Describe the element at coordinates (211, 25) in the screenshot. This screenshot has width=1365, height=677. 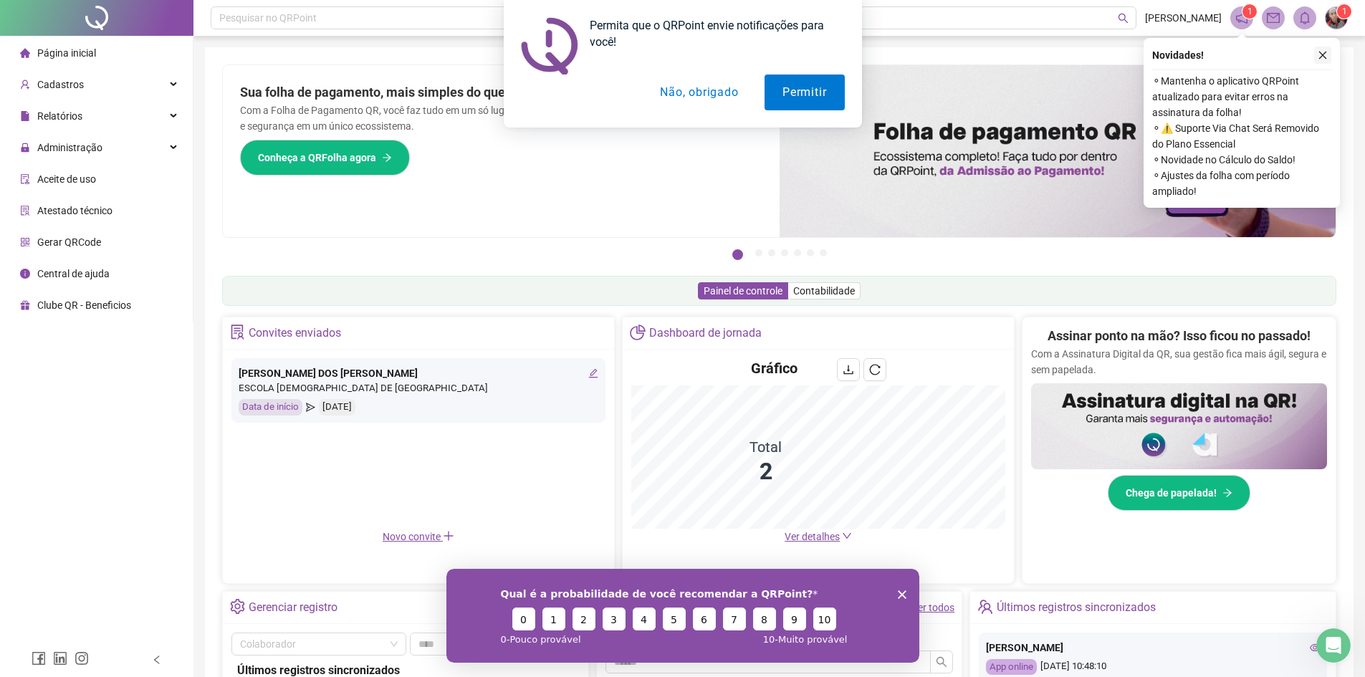
I see `b: Qual é a probabilidade de você recomendar a QRPoint?` at that location.